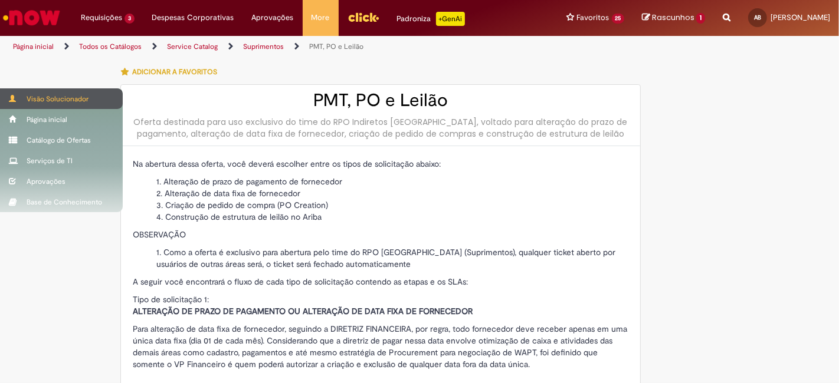 Image resolution: width=839 pixels, height=383 pixels. What do you see at coordinates (363, 17) in the screenshot?
I see `img: click_logo_yellow_360x200.png` at bounding box center [363, 17].